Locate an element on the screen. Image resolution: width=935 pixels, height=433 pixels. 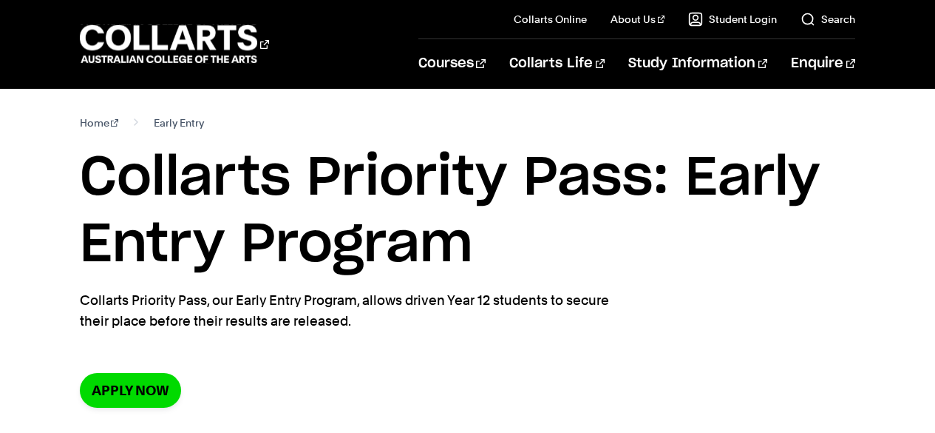
a: Enquire is located at coordinates (823, 64).